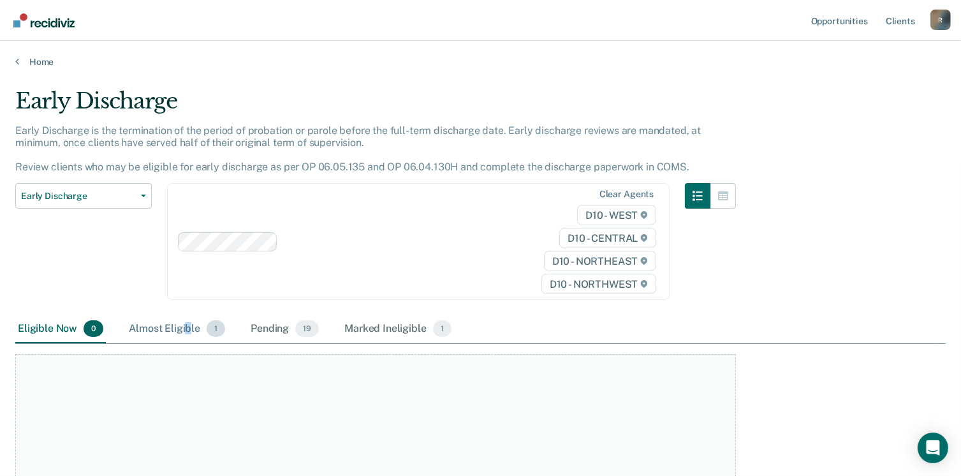 Image resolution: width=961 pixels, height=476 pixels. Describe the element at coordinates (480, 62) in the screenshot. I see `a: Home` at that location.